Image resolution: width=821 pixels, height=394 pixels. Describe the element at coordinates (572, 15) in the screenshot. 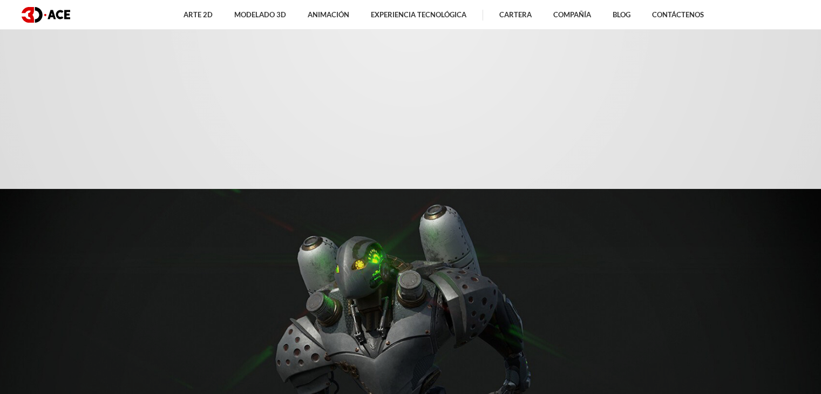

I see `font: Compañía` at that location.